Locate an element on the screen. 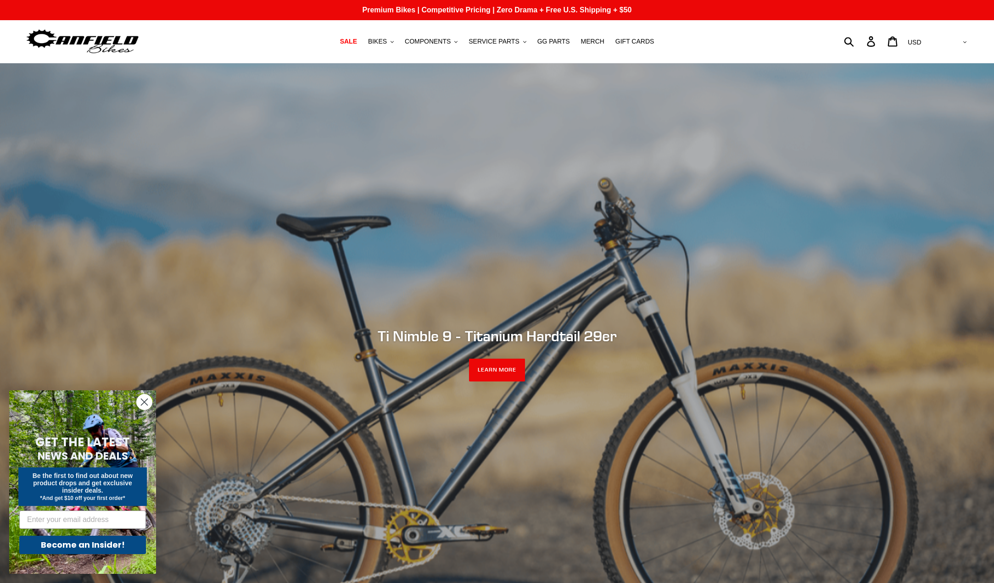 The width and height of the screenshot is (994, 583). span: SALE is located at coordinates (348, 41).